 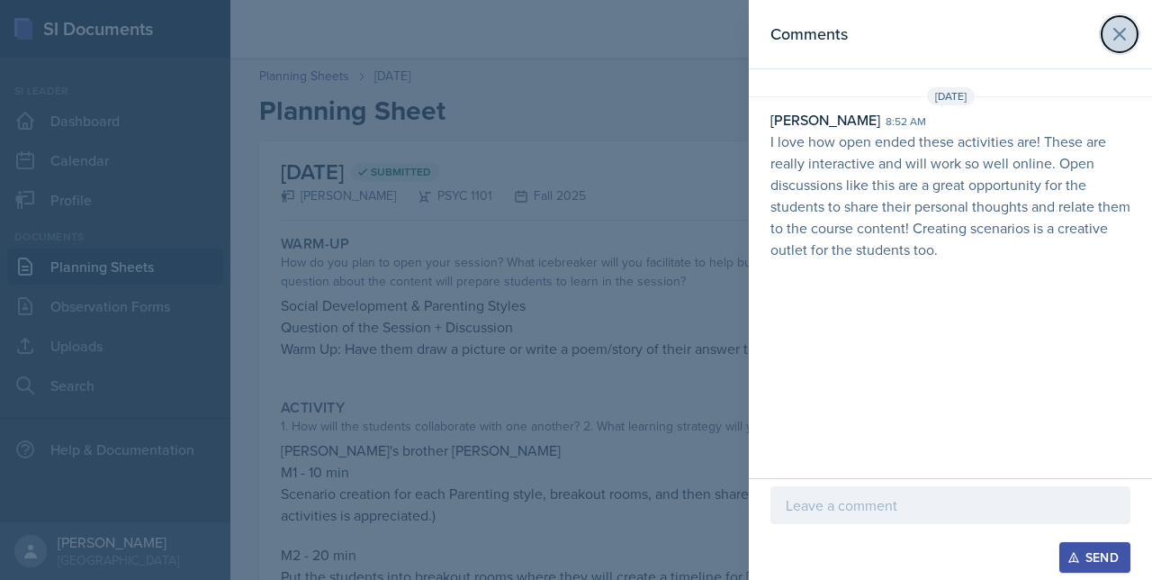 What do you see at coordinates (951, 195) in the screenshot?
I see `p: I love how open ended these activities are! These are really interactive and will work so well on...` at bounding box center [951, 195].